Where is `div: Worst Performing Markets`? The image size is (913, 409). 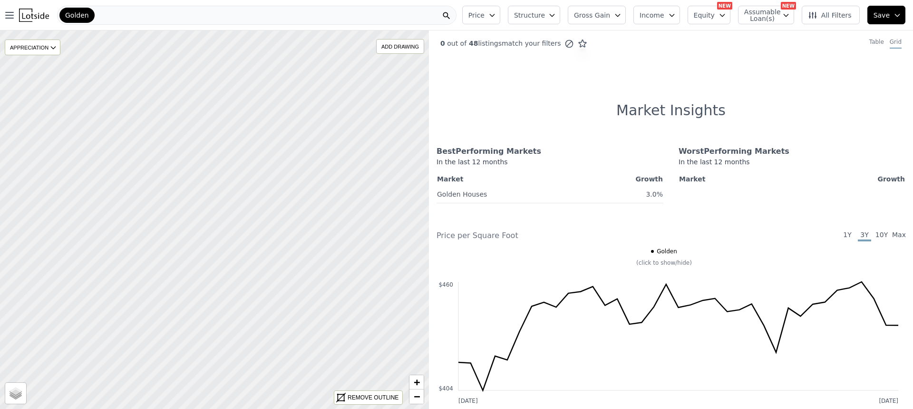 div: Worst Performing Markets is located at coordinates (792, 151).